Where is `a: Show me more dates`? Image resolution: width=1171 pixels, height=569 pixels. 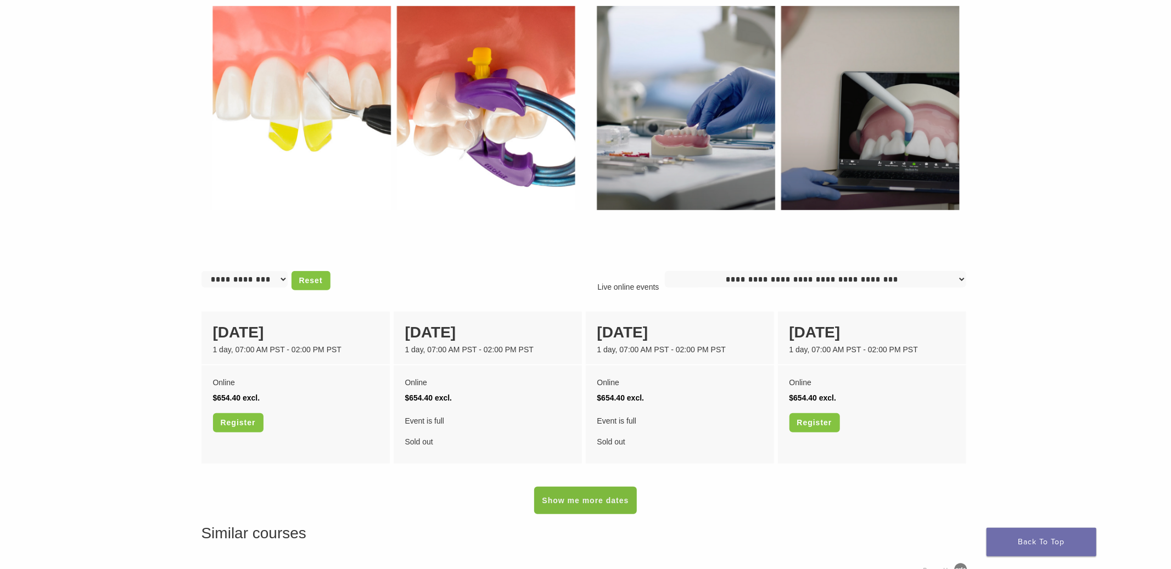
a: Show me more dates is located at coordinates (585, 501).